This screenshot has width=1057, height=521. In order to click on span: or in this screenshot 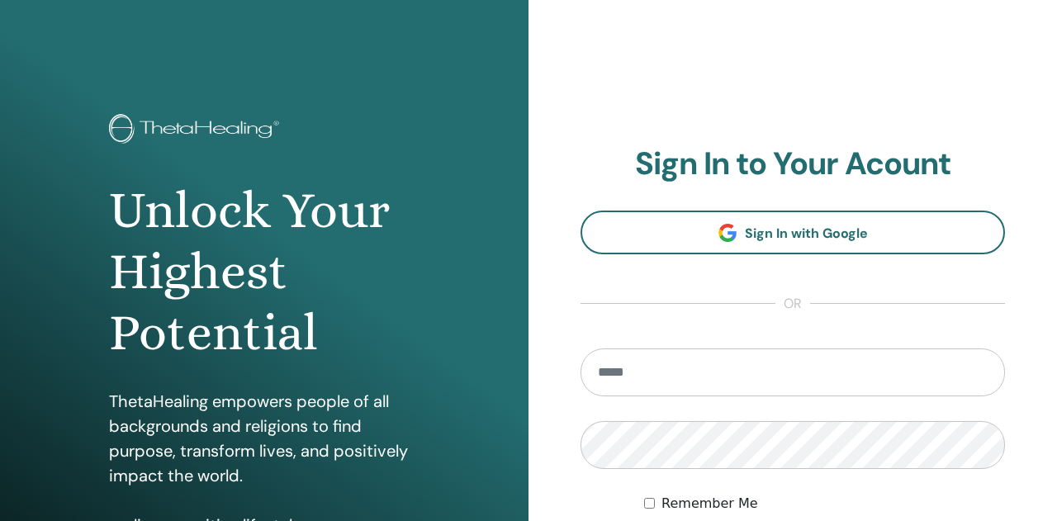, I will do `click(793, 304)`.